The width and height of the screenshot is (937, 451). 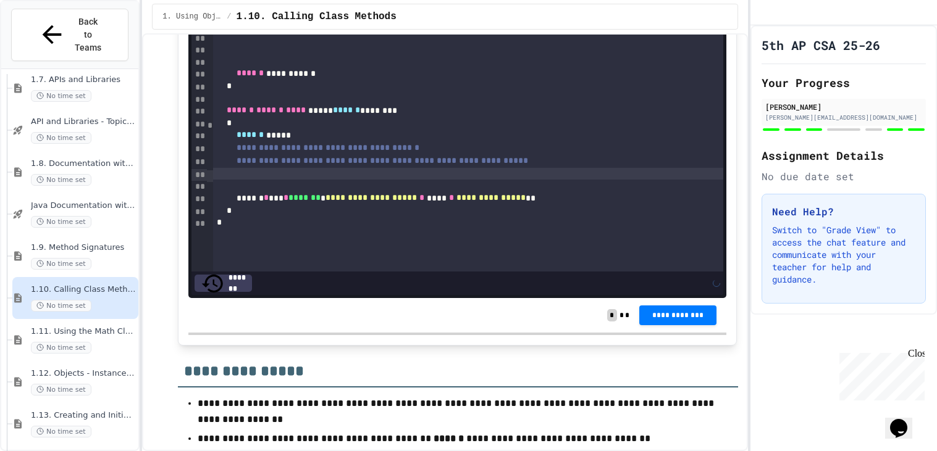 What do you see at coordinates (45, 41) in the screenshot?
I see `div: Chat with us now!Close` at bounding box center [45, 41].